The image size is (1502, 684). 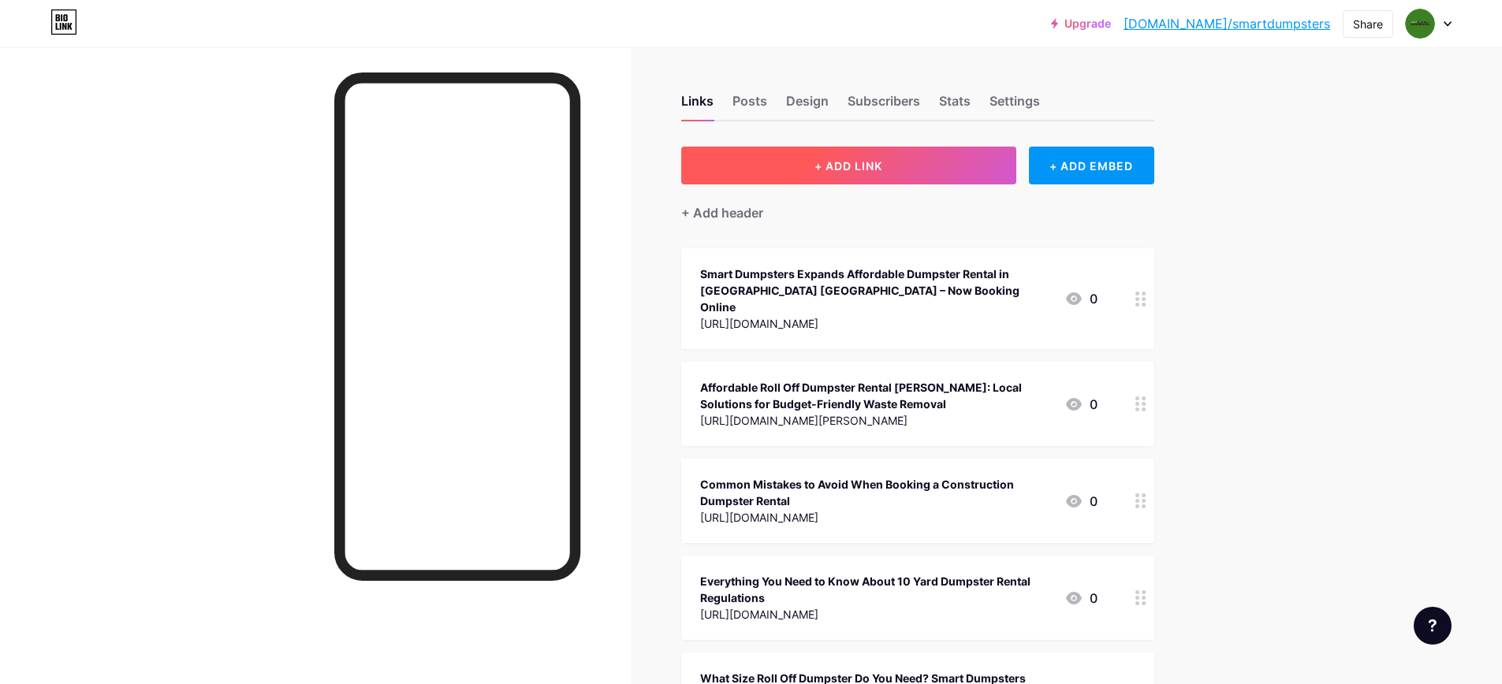 What do you see at coordinates (876, 493) in the screenshot?
I see `div: Common Mistakes to Avoid When Booking a Construction Dumpster Rental` at bounding box center [876, 493].